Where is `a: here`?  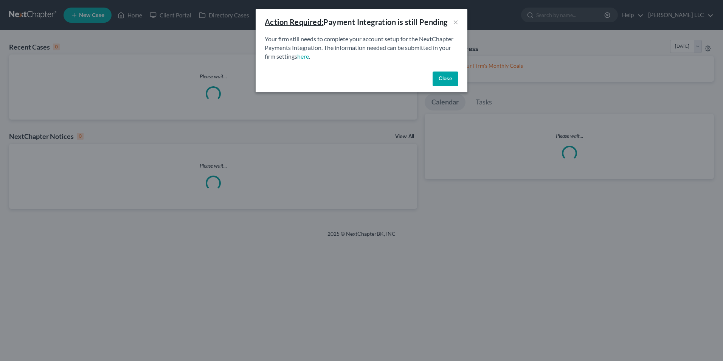 a: here is located at coordinates (303, 56).